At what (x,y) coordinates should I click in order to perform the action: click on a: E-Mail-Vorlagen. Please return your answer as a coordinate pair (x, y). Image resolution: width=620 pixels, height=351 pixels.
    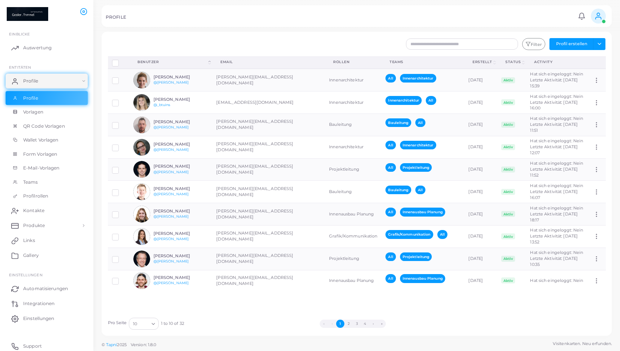
    Looking at the image, I should click on (47, 168).